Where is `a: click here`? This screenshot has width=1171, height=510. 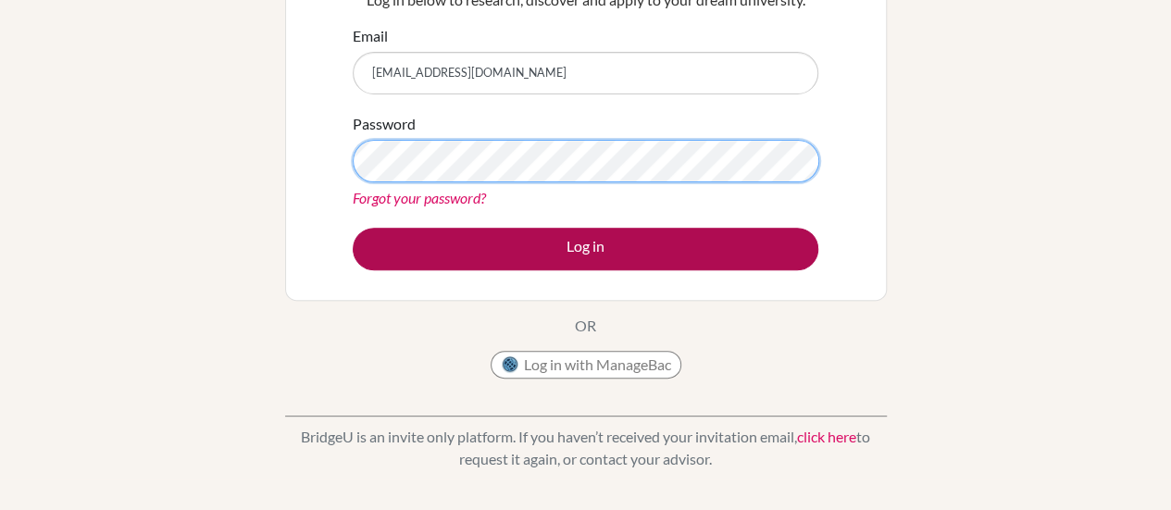
a: click here is located at coordinates (827, 436).